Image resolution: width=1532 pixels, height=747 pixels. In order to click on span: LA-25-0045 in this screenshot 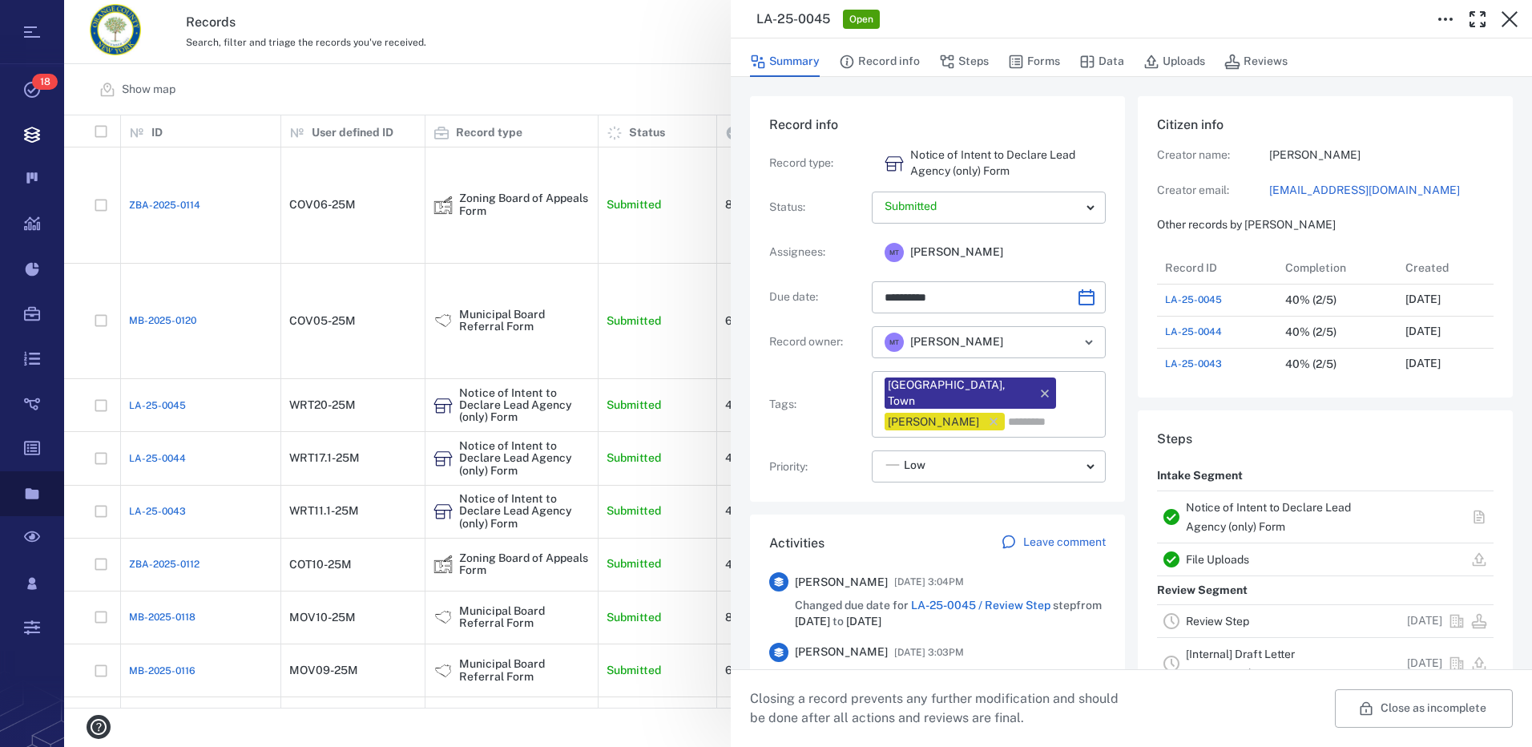, I will do `click(1193, 300)`.